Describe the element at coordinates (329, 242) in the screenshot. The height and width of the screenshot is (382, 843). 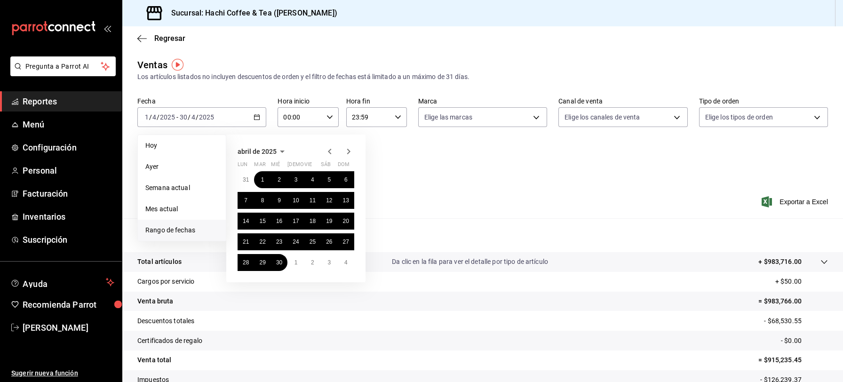
I see `button: 26 de abril de 2025` at that location.